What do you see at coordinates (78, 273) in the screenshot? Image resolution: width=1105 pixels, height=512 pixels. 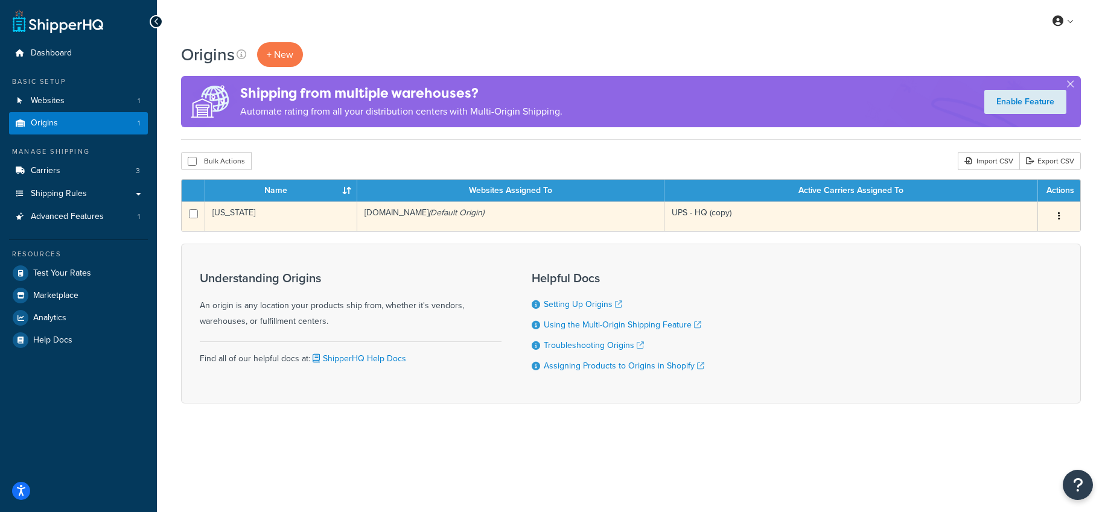 I see `a: Test Your Rates` at bounding box center [78, 273].